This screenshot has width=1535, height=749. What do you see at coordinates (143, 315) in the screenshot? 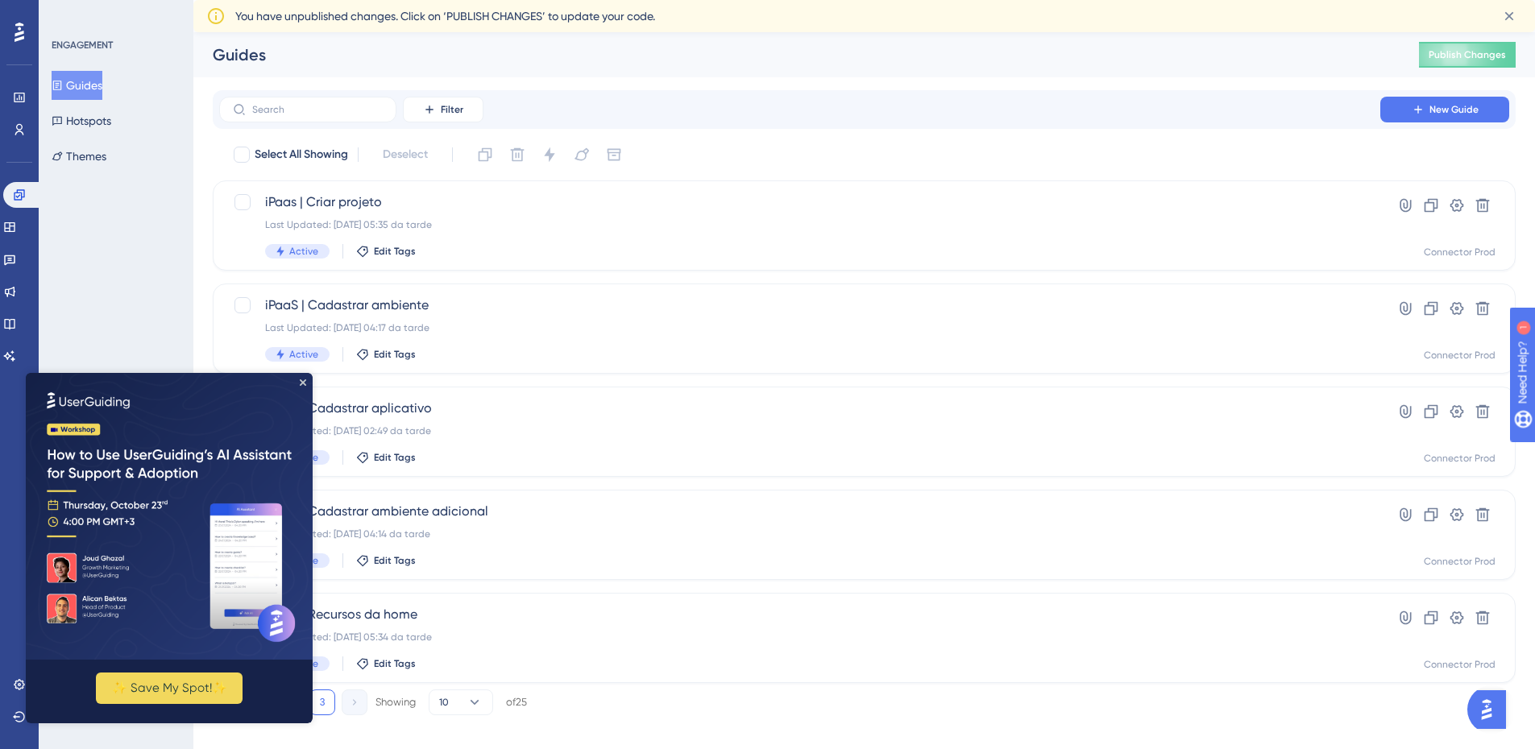
I see `button: ✨ Save My Spot!✨` at bounding box center [143, 315].